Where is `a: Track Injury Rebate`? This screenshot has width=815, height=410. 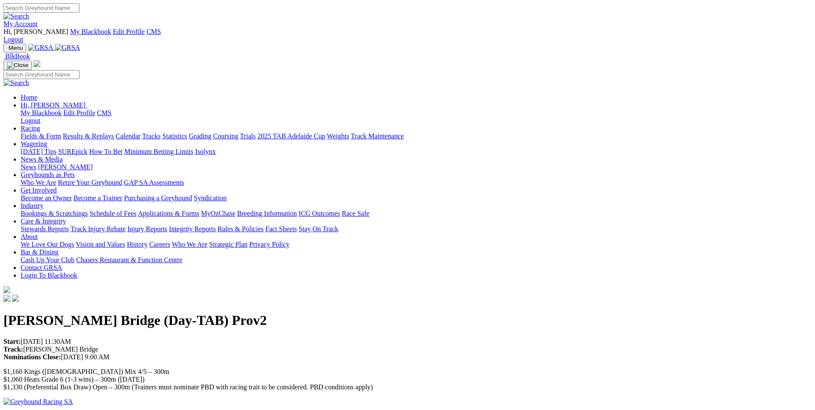
a: Track Injury Rebate is located at coordinates (98, 229).